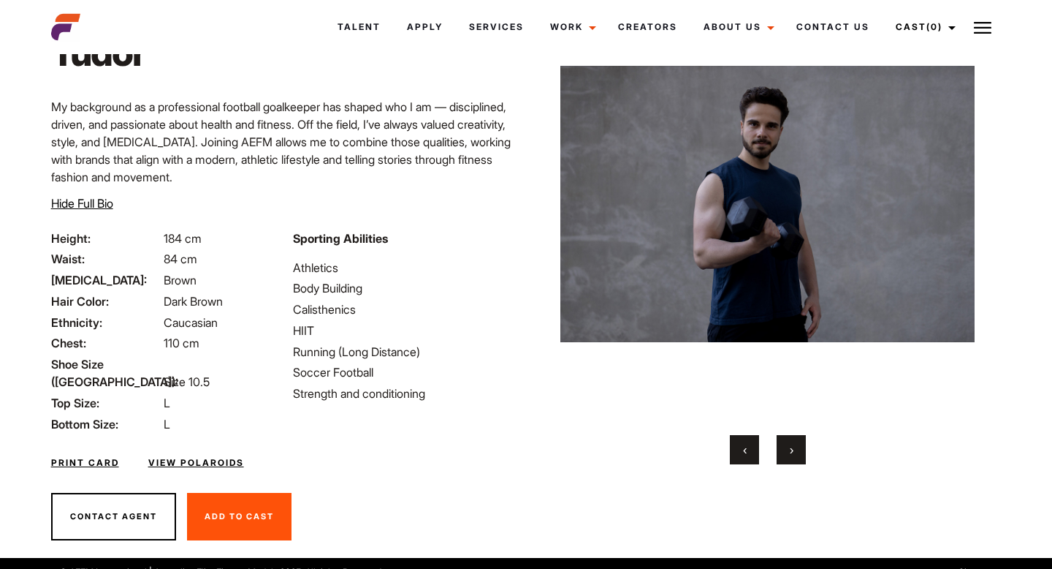  What do you see at coordinates (183, 238) in the screenshot?
I see `span: 184 cm` at bounding box center [183, 238].